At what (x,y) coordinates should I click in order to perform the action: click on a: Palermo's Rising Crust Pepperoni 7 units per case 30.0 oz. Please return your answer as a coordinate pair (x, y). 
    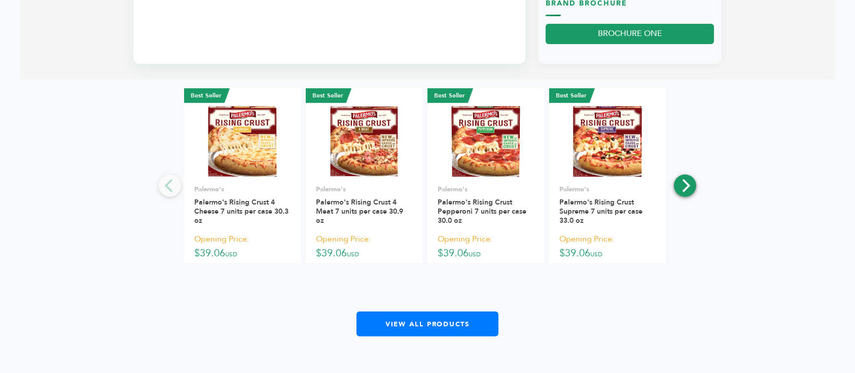
    Looking at the image, I should click on (482, 211).